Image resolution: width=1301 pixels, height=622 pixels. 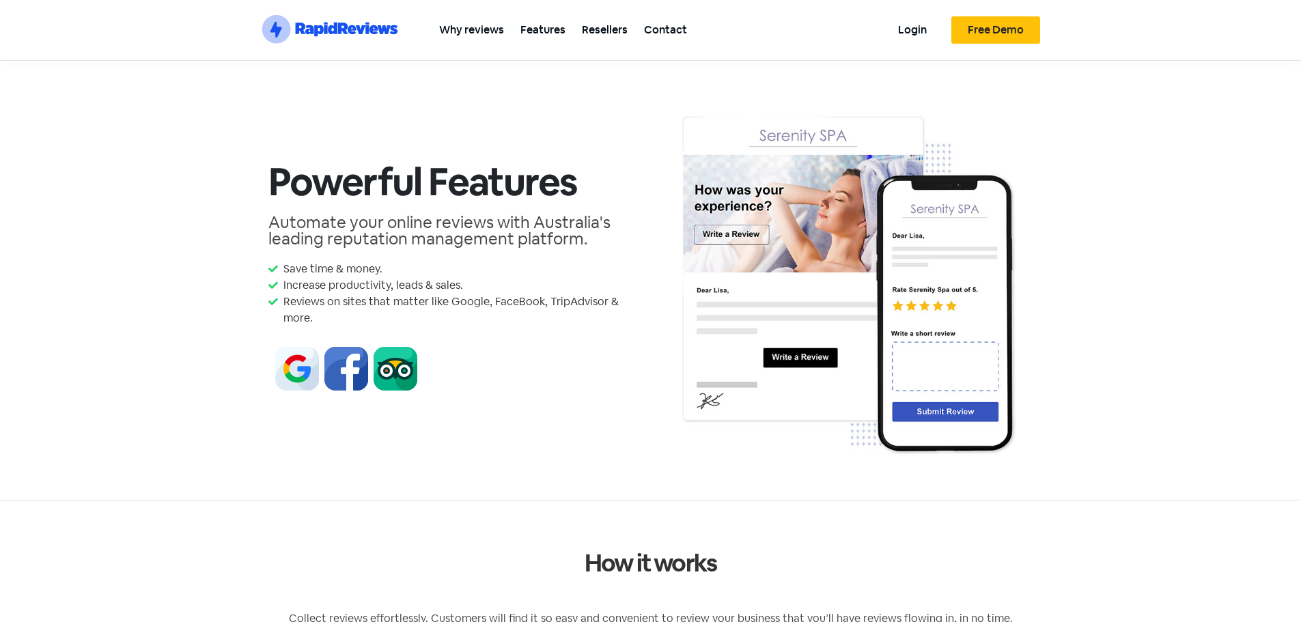 I want to click on span: Increase productivity, leads & sales., so click(x=371, y=285).